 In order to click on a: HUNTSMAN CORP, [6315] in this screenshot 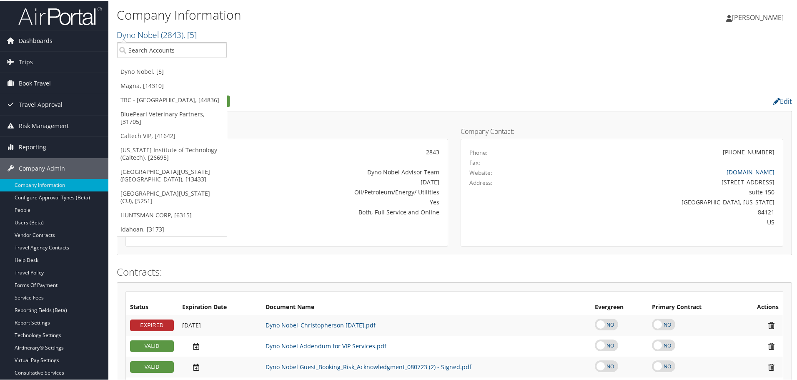, I will do `click(172, 214)`.